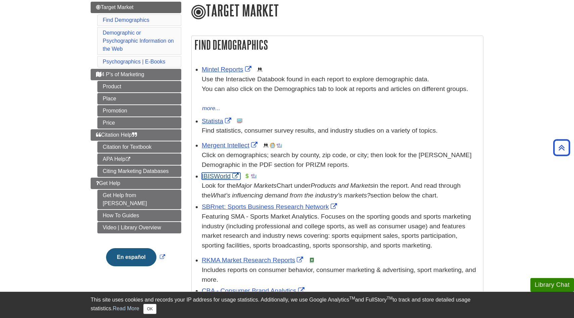 Image resolution: width=574 pixels, height=318 pixels. I want to click on button: more..., so click(211, 108).